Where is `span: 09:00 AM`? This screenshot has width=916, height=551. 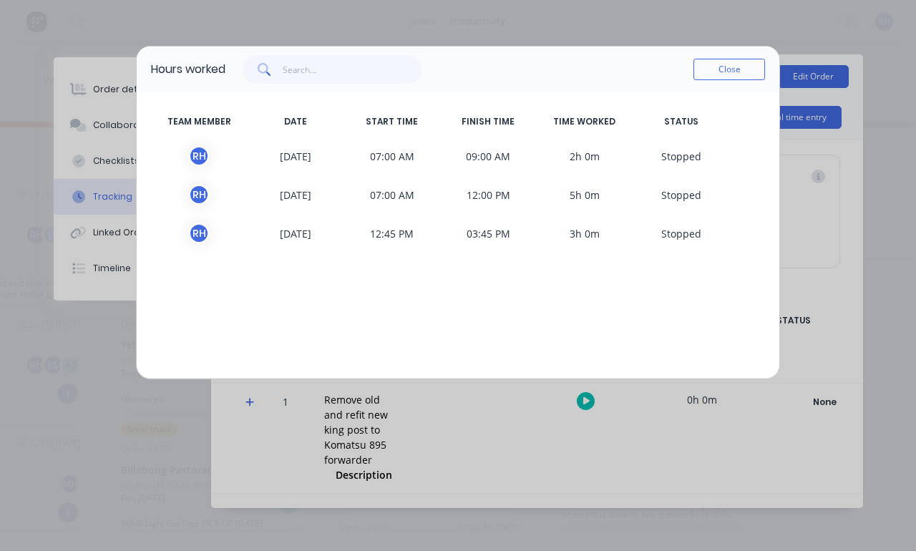 span: 09:00 AM is located at coordinates (488, 156).